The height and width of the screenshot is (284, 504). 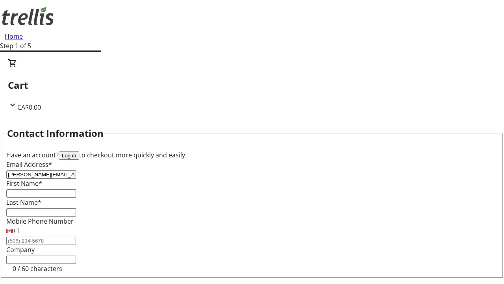 What do you see at coordinates (252, 85) in the screenshot?
I see `h2: Cart` at bounding box center [252, 85].